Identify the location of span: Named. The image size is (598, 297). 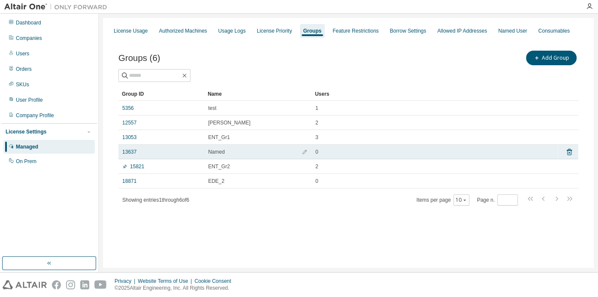
(216, 152).